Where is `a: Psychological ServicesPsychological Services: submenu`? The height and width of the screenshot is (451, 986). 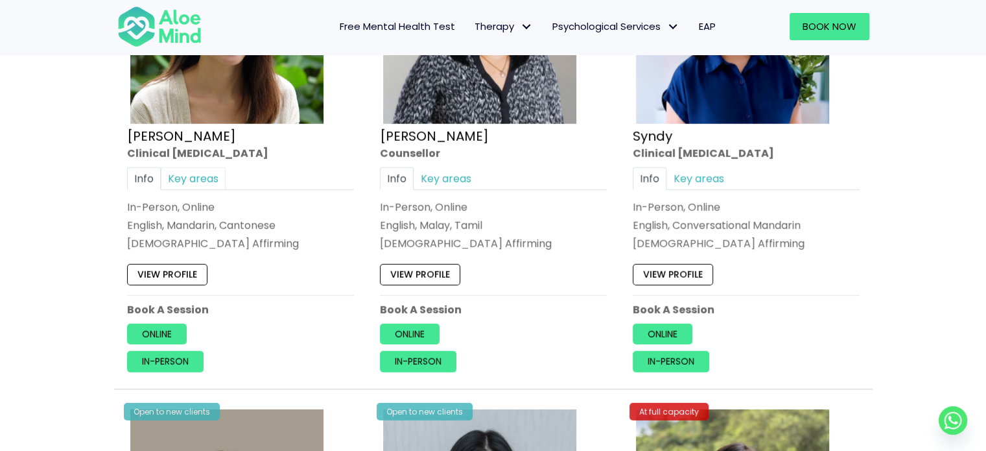 a: Psychological ServicesPsychological Services: submenu is located at coordinates (616, 27).